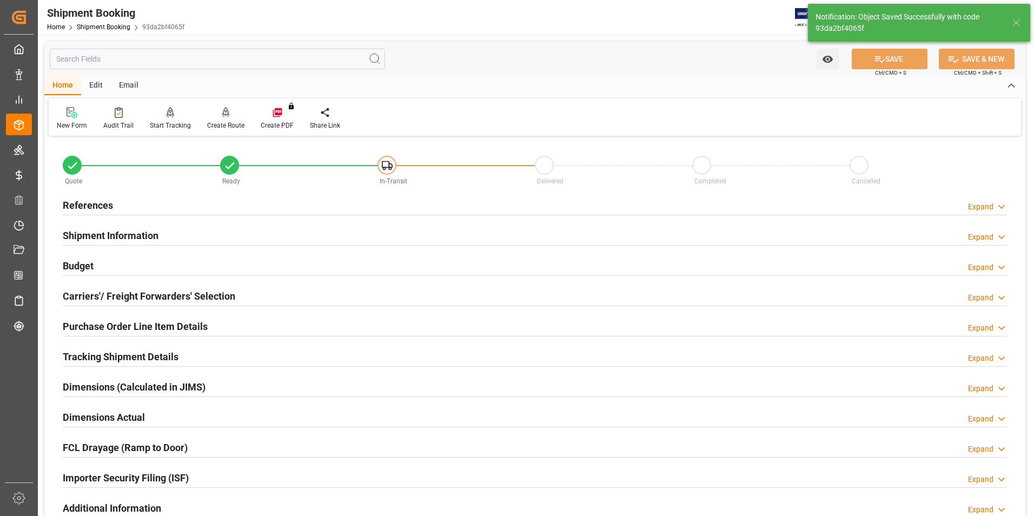 Image resolution: width=1034 pixels, height=516 pixels. Describe the element at coordinates (121, 356) in the screenshot. I see `h2: Tracking Shipment Details` at that location.